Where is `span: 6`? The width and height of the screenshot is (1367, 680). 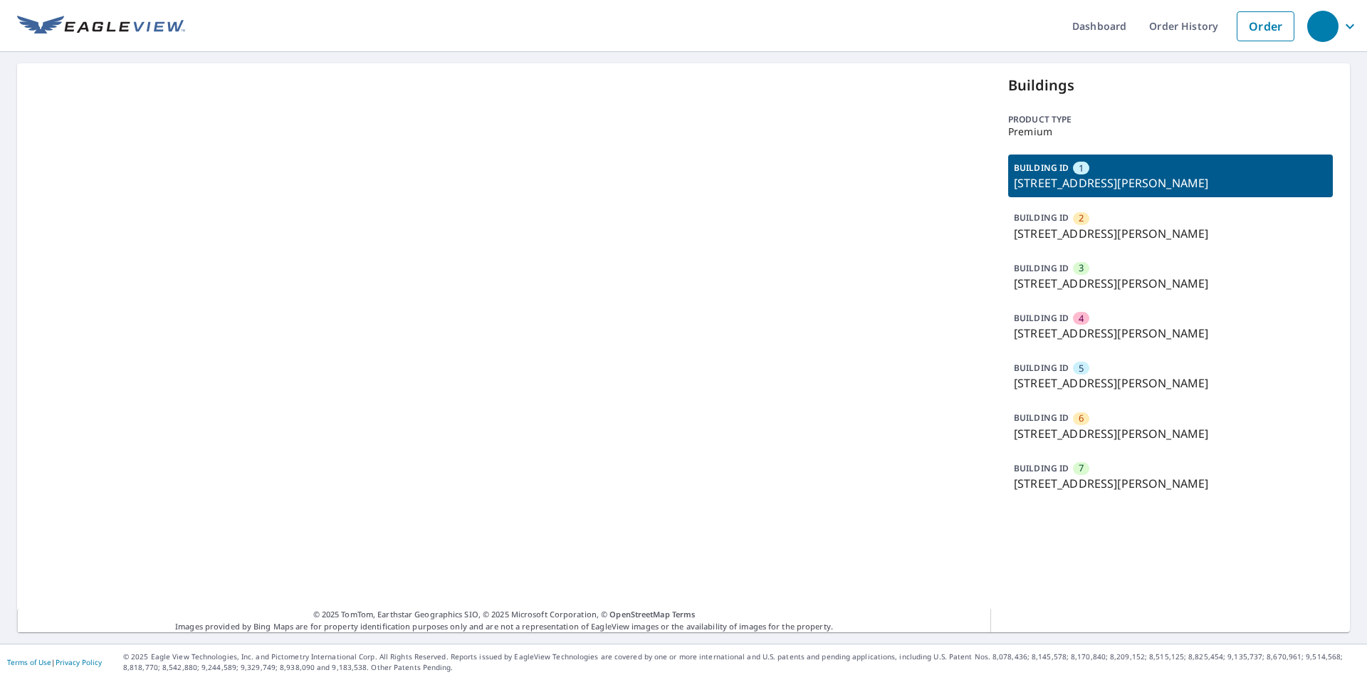
span: 6 is located at coordinates (1081, 418).